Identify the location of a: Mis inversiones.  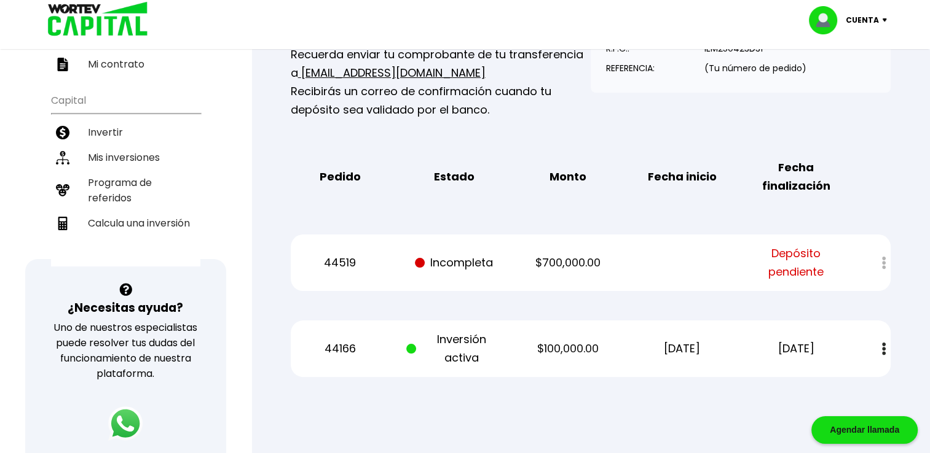
(125, 157).